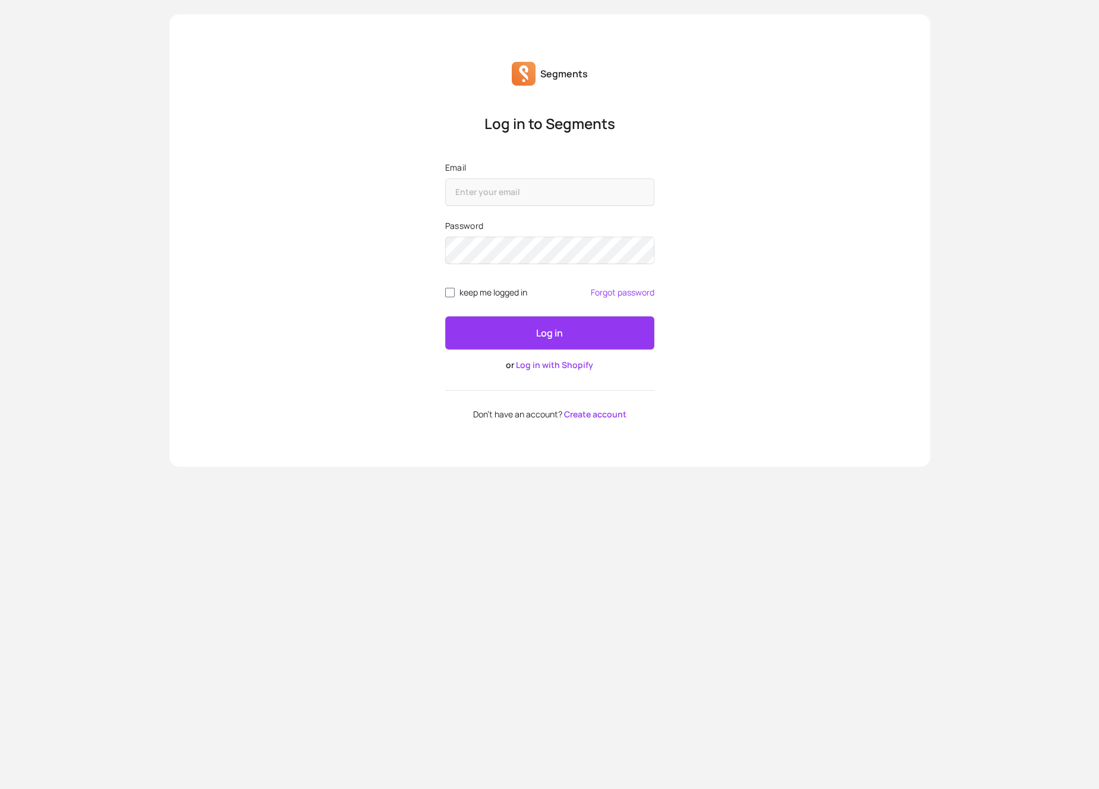  Describe the element at coordinates (550, 333) in the screenshot. I see `button: Log in` at that location.